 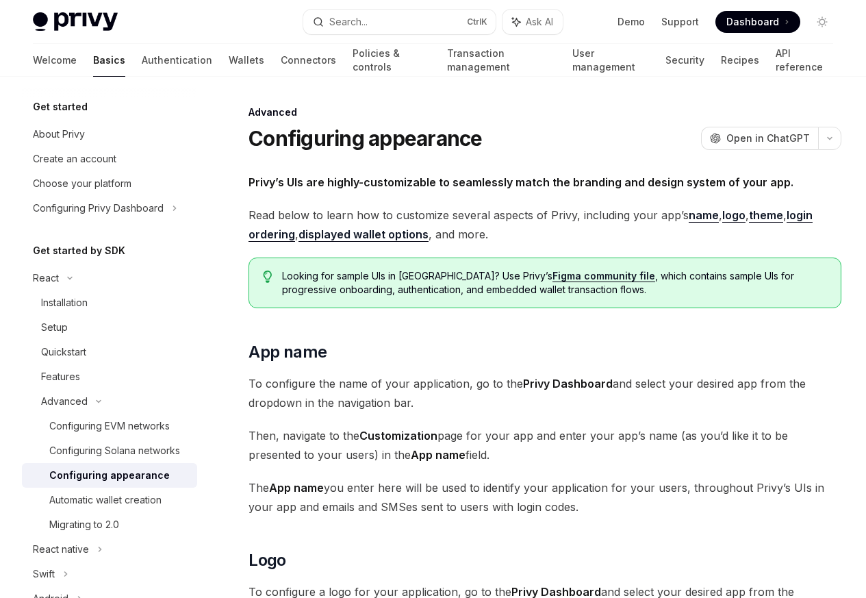 I want to click on div: Configuring EVM networks, so click(x=110, y=426).